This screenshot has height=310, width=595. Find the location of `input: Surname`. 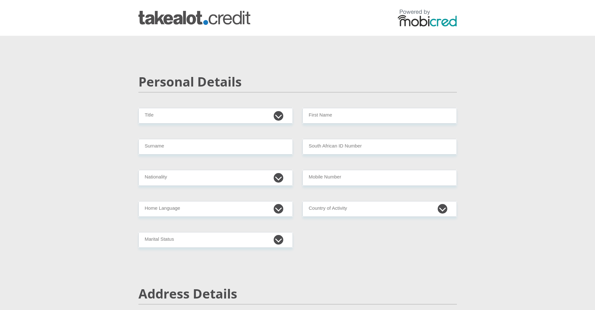

input: Surname is located at coordinates (216, 147).